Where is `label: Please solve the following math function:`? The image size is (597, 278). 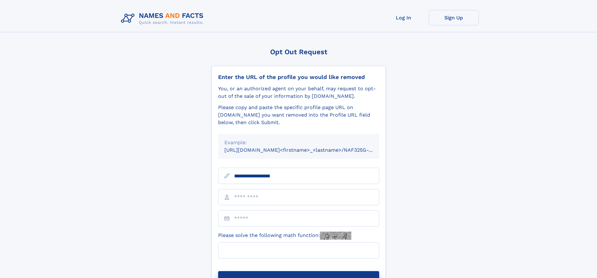 label: Please solve the following math function: is located at coordinates (285, 236).